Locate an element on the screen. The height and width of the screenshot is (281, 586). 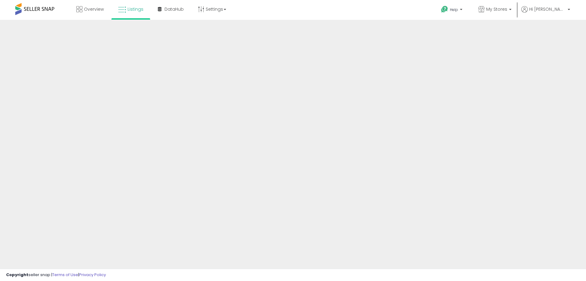
strong: Copyright is located at coordinates (17, 274).